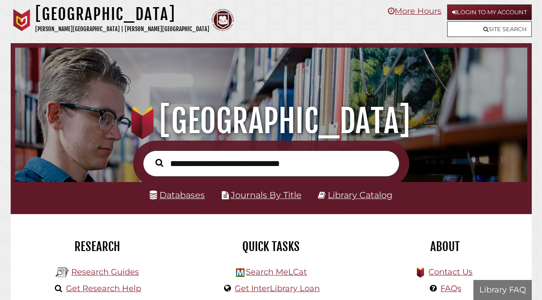  What do you see at coordinates (159, 163) in the screenshot?
I see `i: Search` at bounding box center [159, 163].